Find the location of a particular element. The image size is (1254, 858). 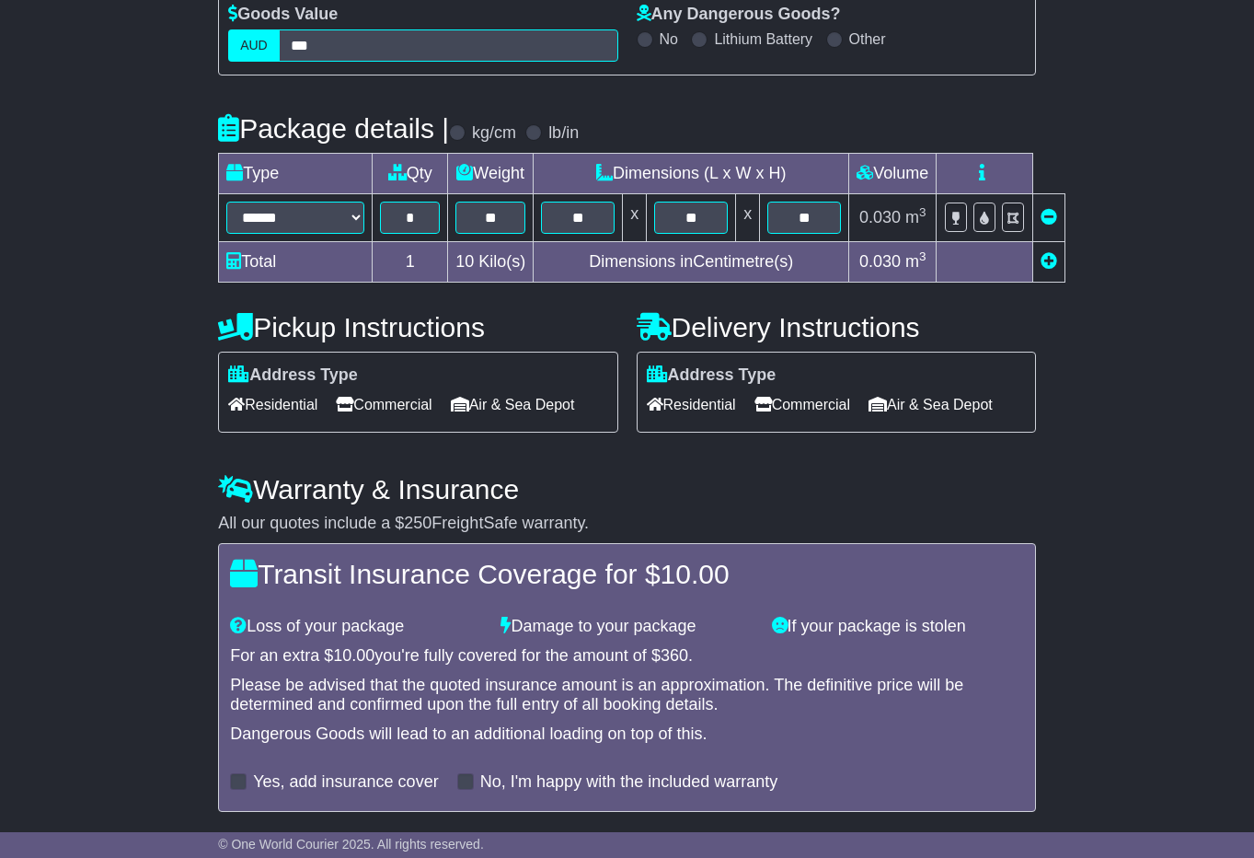

span: 10 is located at coordinates (465, 261).